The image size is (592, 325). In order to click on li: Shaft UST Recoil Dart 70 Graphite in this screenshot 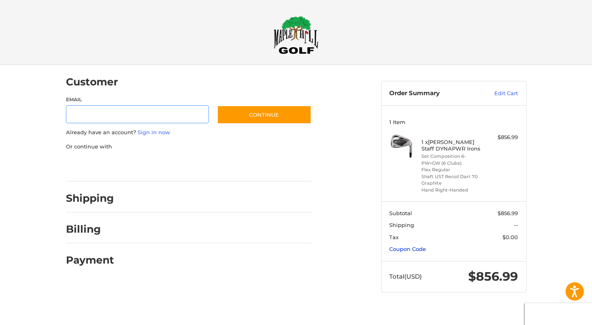, I will do `click(452, 180)`.